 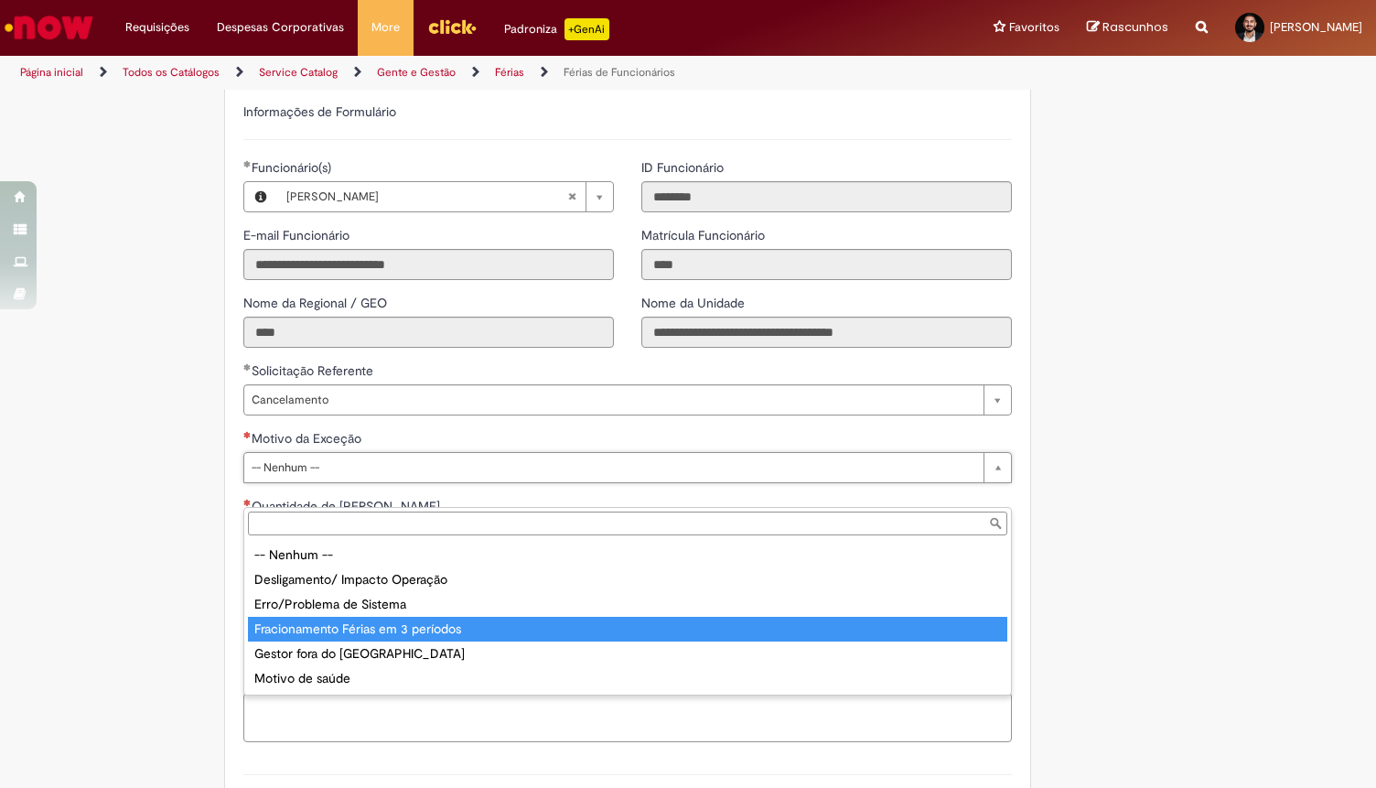 I want to click on div: Fracionamento Férias em 3 períodos, so click(x=628, y=628).